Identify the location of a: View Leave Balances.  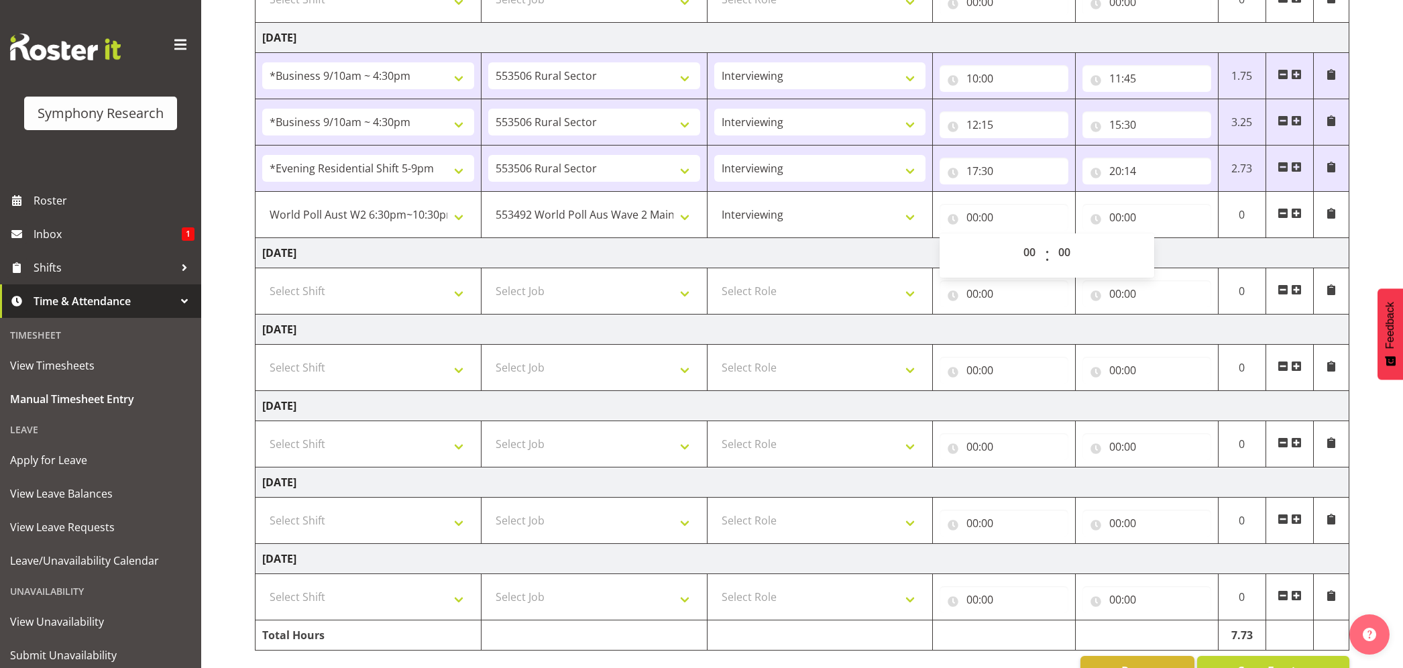
(101, 494).